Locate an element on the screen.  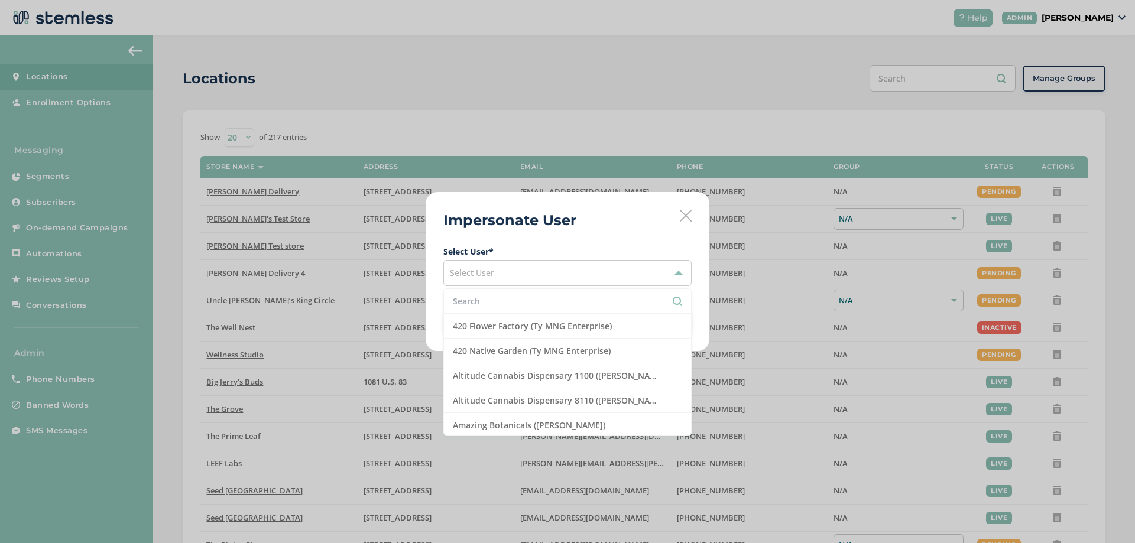
span: Select User is located at coordinates (472, 273).